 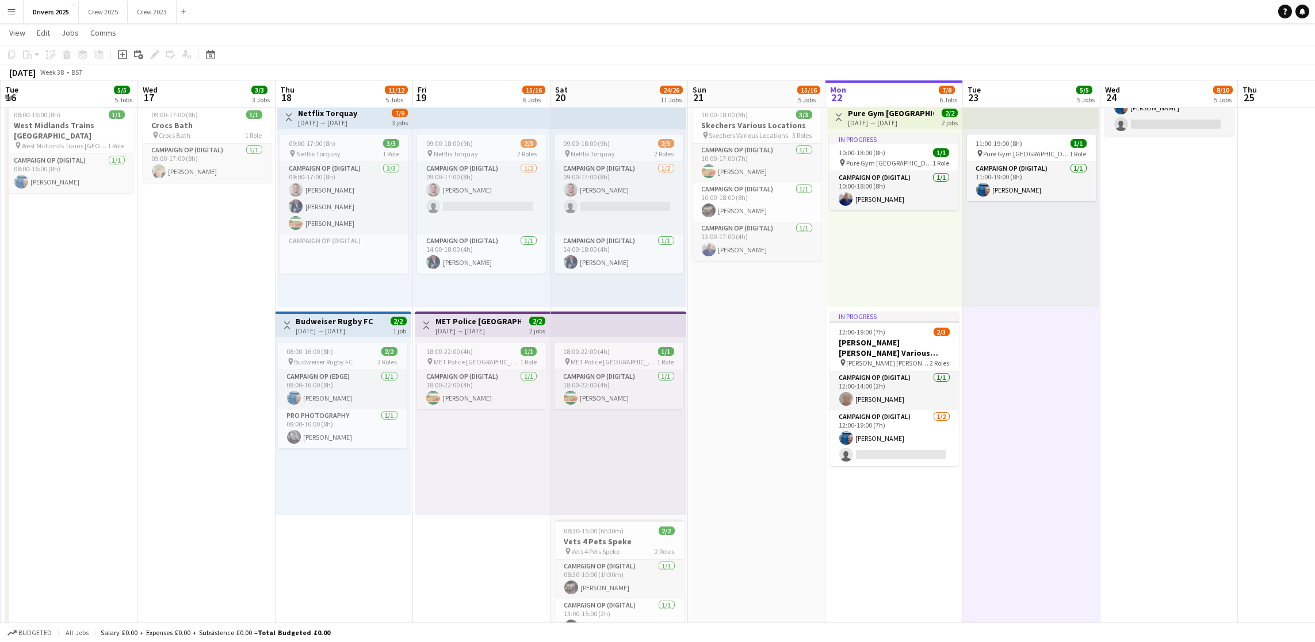 What do you see at coordinates (51, 12) in the screenshot?
I see `button: Drivers 2025` at bounding box center [51, 12].